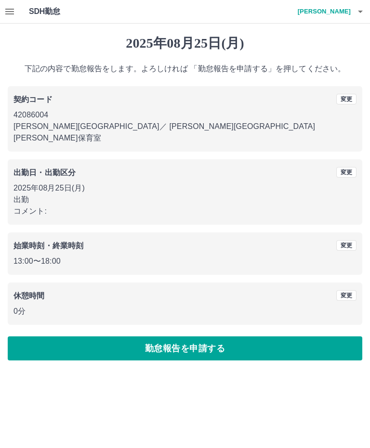 This screenshot has height=448, width=370. Describe the element at coordinates (185, 69) in the screenshot. I see `p: 下記の内容で勤怠報告をします。よろしければ 「勤怠報告を申請する」を押してください。` at that location.